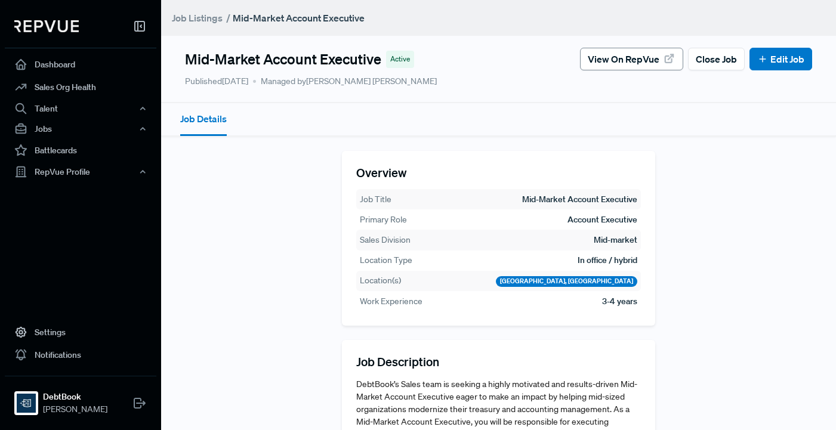  I want to click on th: Work Experience, so click(391, 301).